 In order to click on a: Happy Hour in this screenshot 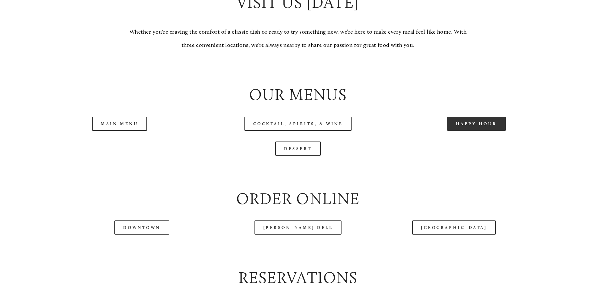, I will do `click(476, 123)`.